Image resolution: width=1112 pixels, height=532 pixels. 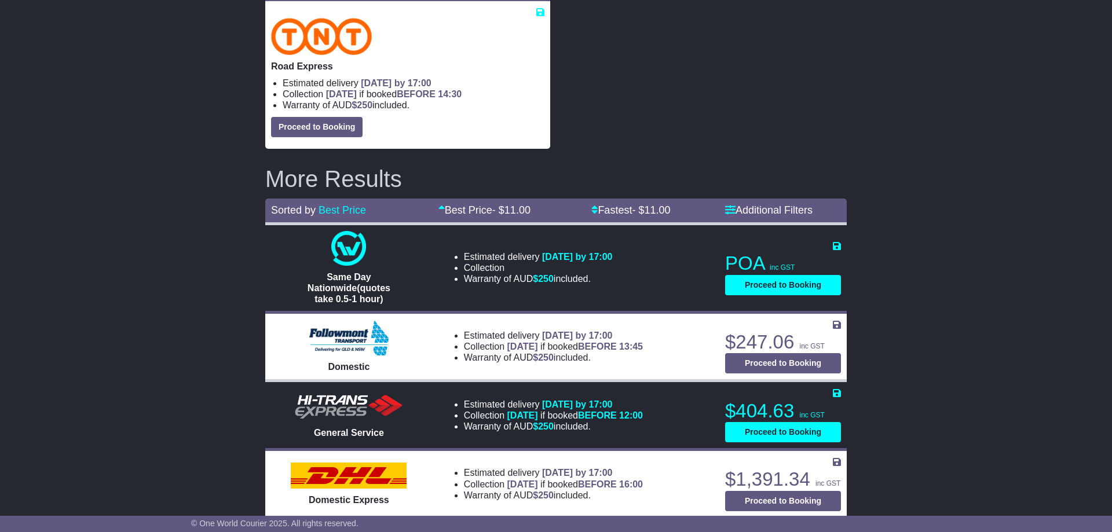 I want to click on p: $404.63, so click(x=783, y=411).